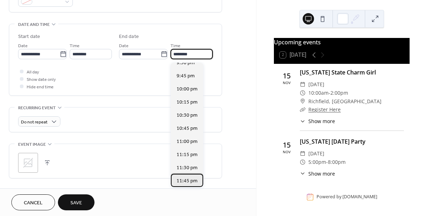 The width and height of the screenshot is (427, 216). Describe the element at coordinates (32, 145) in the screenshot. I see `span: Event image` at that location.